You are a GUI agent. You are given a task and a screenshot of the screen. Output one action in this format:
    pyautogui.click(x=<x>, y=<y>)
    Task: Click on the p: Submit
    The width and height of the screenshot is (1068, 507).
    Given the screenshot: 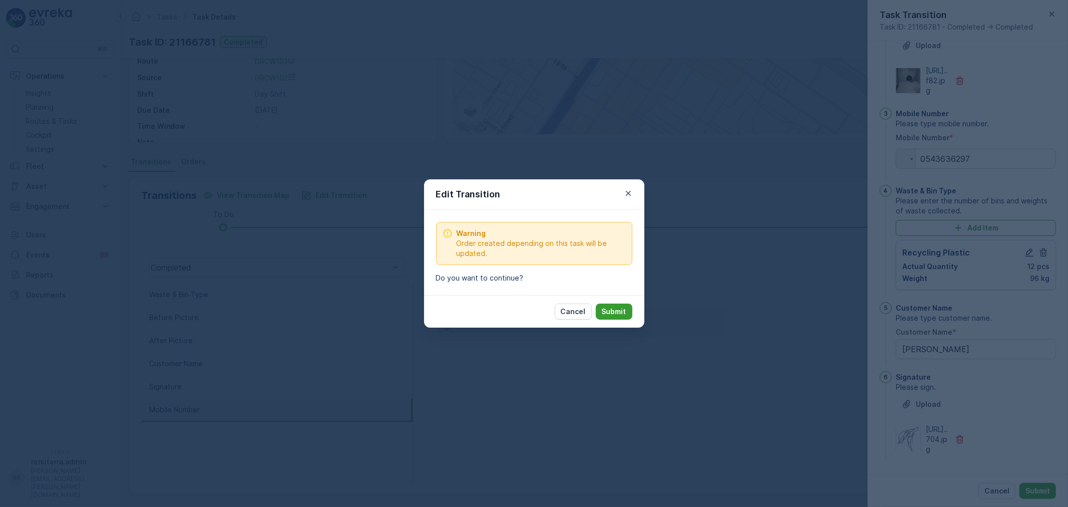 What is the action you would take?
    pyautogui.click(x=614, y=311)
    